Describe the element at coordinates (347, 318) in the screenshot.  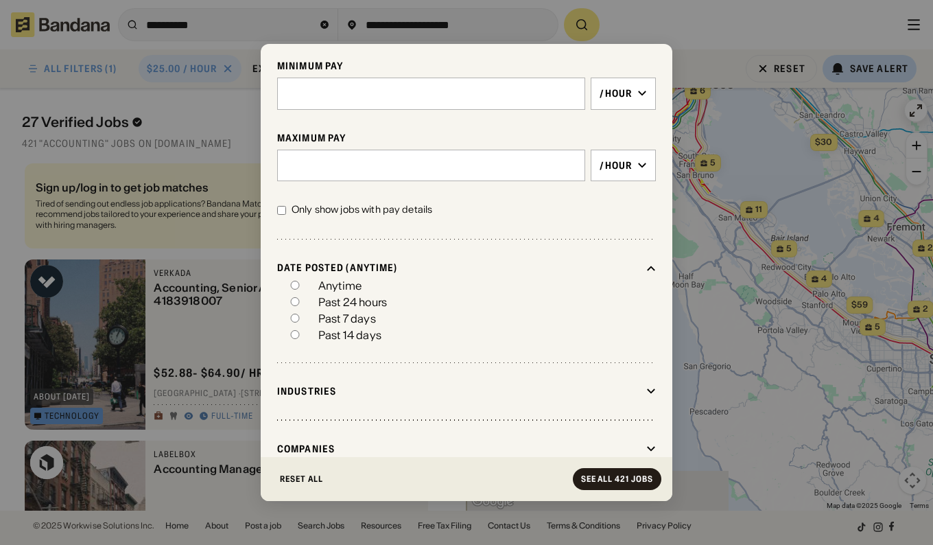
I see `div: Past 7 days` at that location.